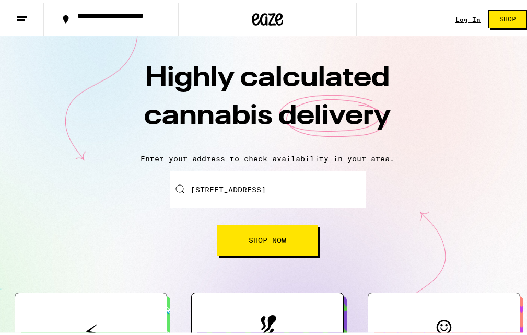 This screenshot has height=335, width=527. Describe the element at coordinates (508, 17) in the screenshot. I see `span: Shop` at that location.